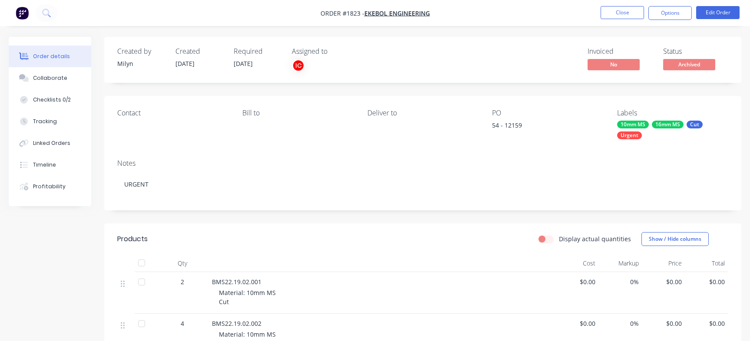  Describe the element at coordinates (620, 264) in the screenshot. I see `div: Markup` at that location.